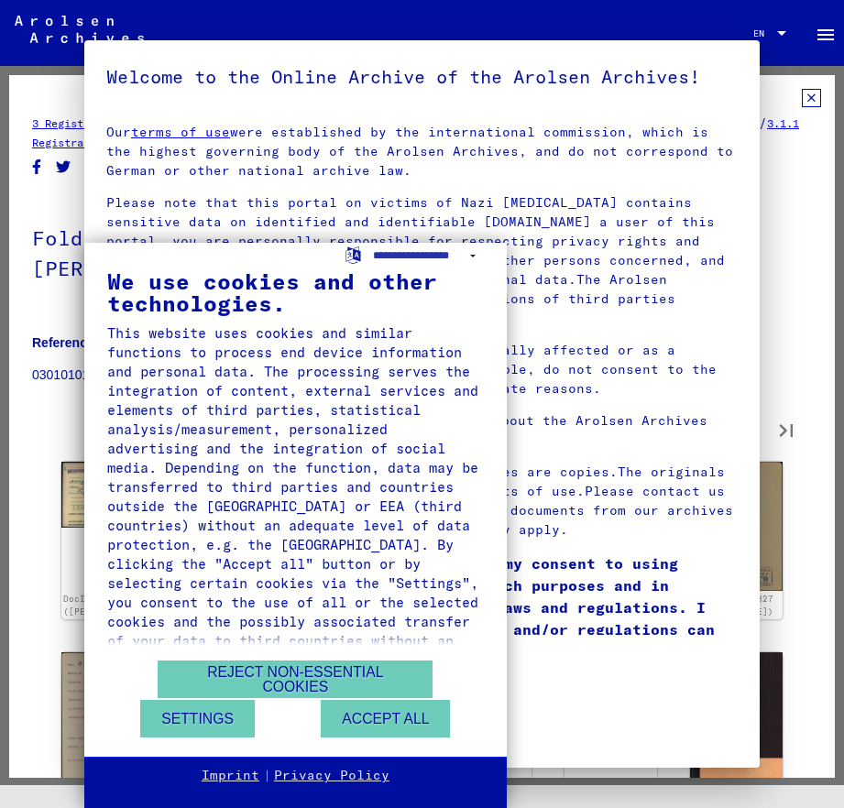  I want to click on div: This website uses cookies and similar functions to process end device information and personal da..., so click(295, 496).